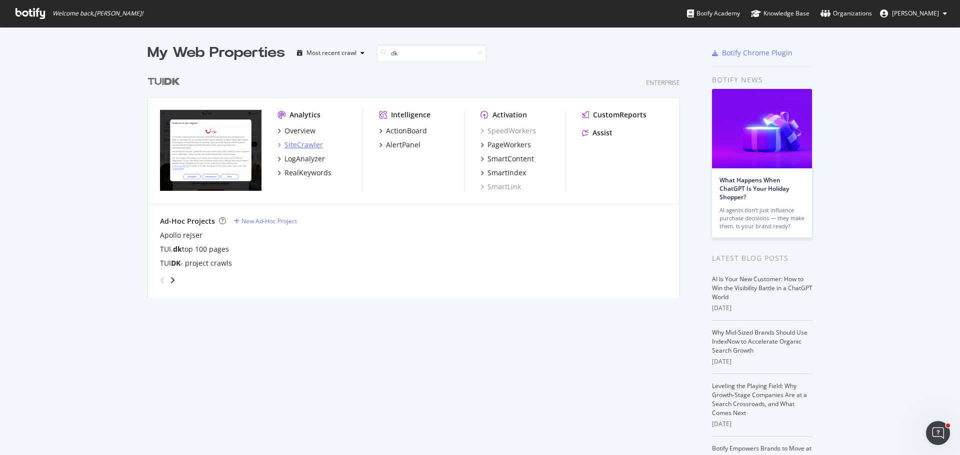  What do you see at coordinates (602, 133) in the screenshot?
I see `div: Assist` at bounding box center [602, 133].